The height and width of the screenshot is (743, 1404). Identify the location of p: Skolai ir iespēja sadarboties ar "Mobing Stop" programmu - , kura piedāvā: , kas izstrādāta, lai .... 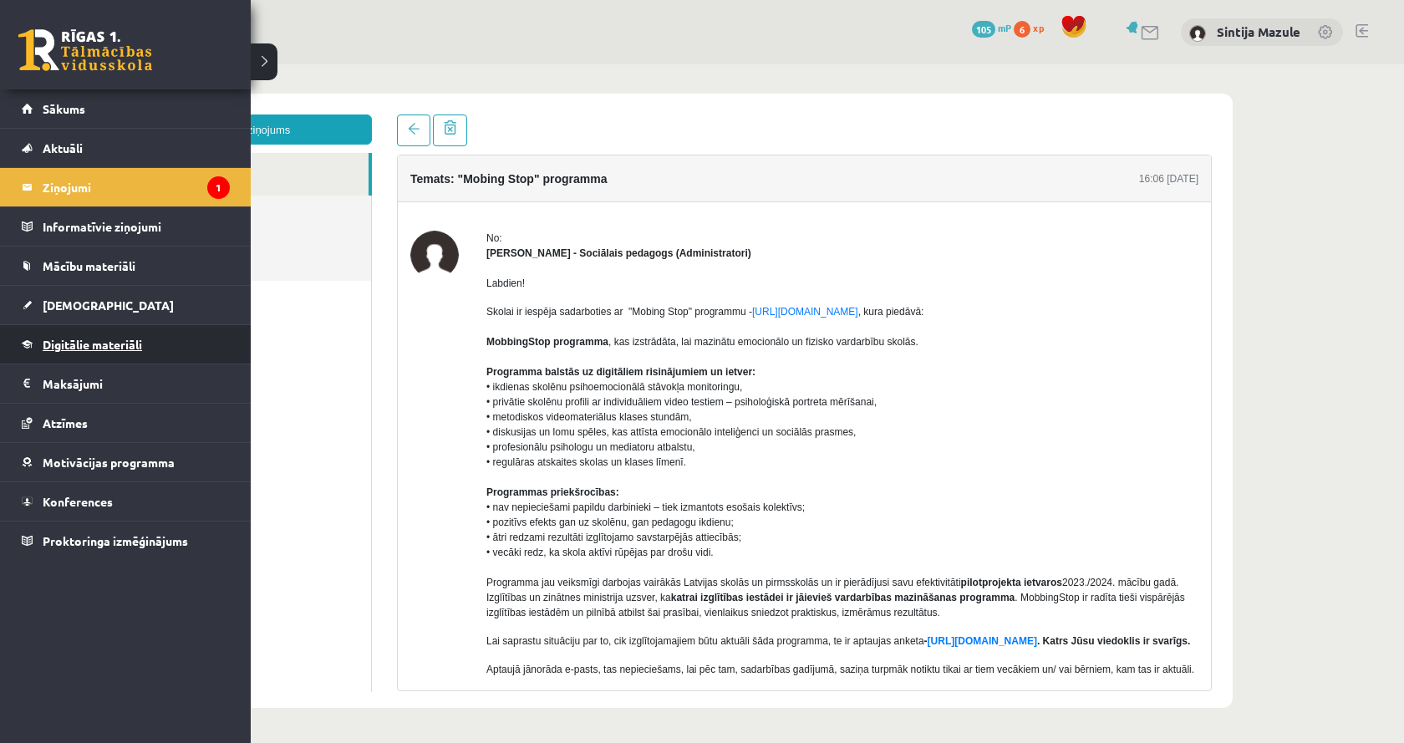
(776, 398).